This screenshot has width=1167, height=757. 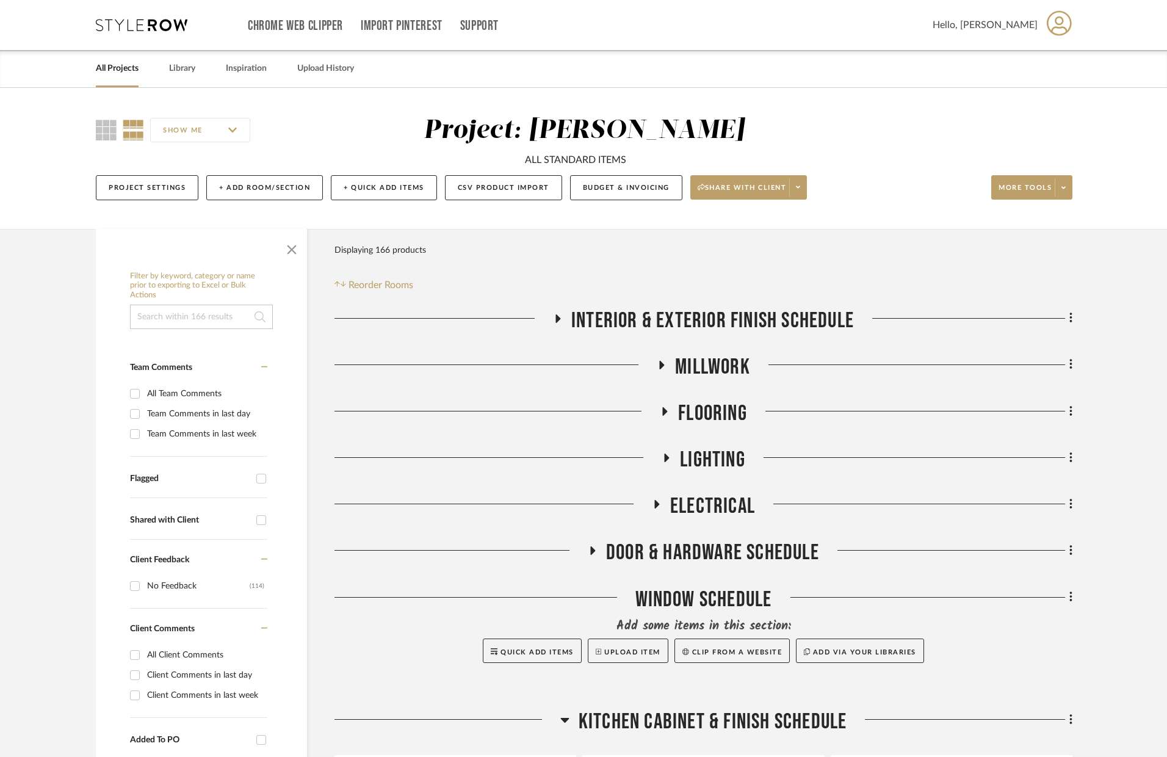 What do you see at coordinates (161, 368) in the screenshot?
I see `span: Team Comments` at bounding box center [161, 368].